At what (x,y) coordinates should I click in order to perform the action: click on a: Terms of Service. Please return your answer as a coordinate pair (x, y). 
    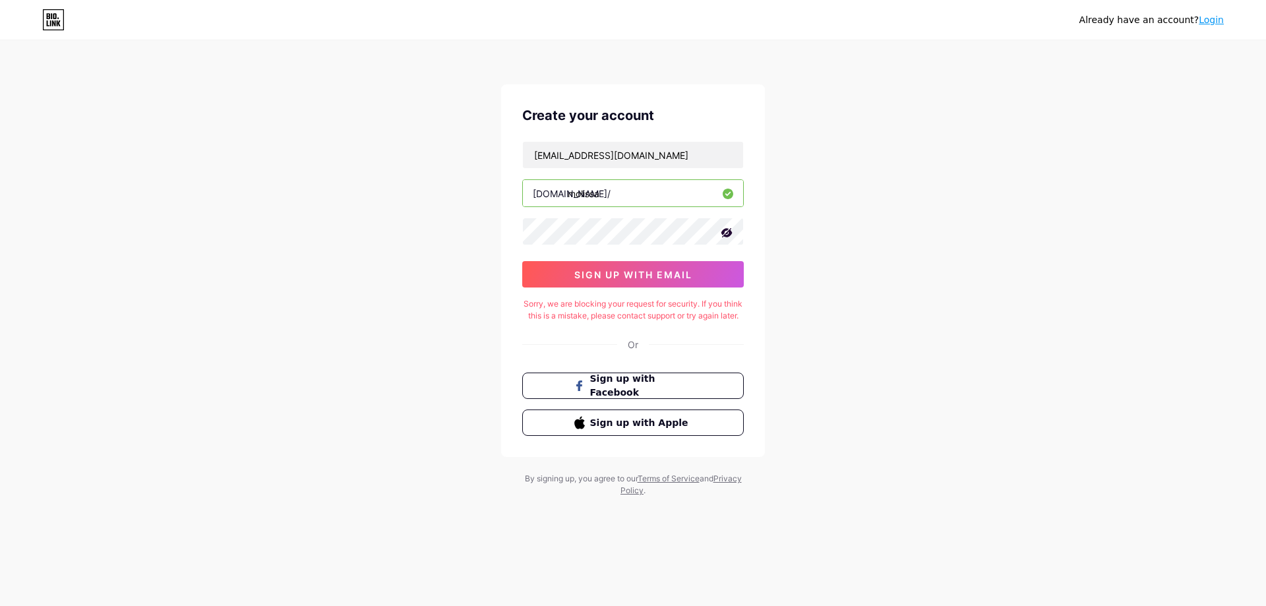
    Looking at the image, I should click on (669, 478).